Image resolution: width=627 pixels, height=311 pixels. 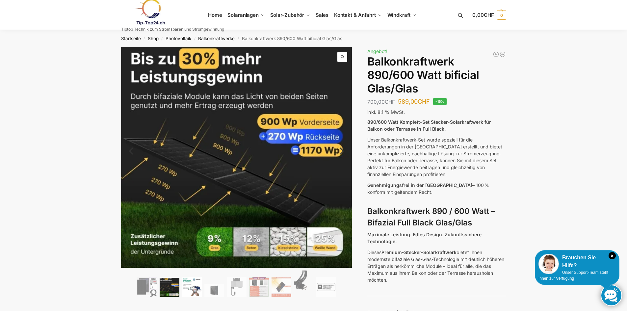 What do you see at coordinates (147, 287) in the screenshot?
I see `img: Bificiales Hochleistungsmodul` at bounding box center [147, 287].